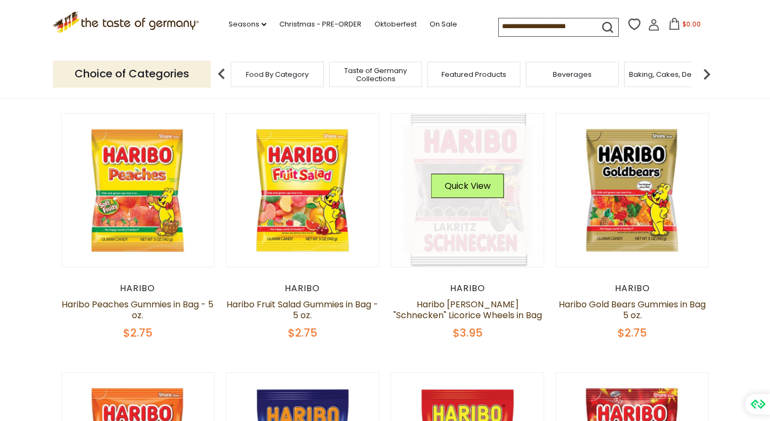 The height and width of the screenshot is (421, 770). Describe the element at coordinates (376, 75) in the screenshot. I see `a: Taste of Germany Collections` at that location.